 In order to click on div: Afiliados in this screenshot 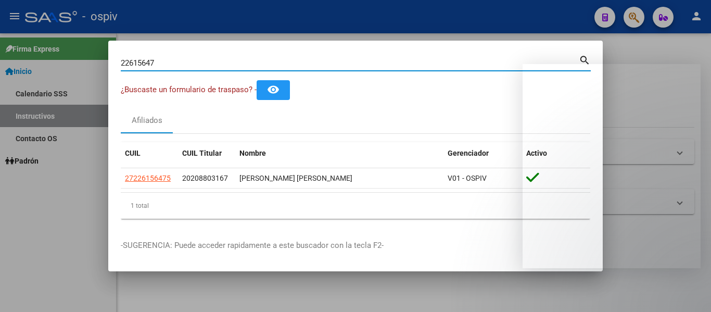, I will do `click(147, 120)`.